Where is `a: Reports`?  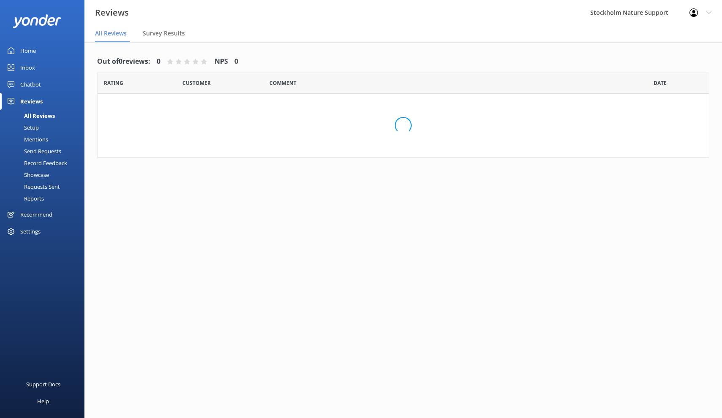 a: Reports is located at coordinates (45, 198).